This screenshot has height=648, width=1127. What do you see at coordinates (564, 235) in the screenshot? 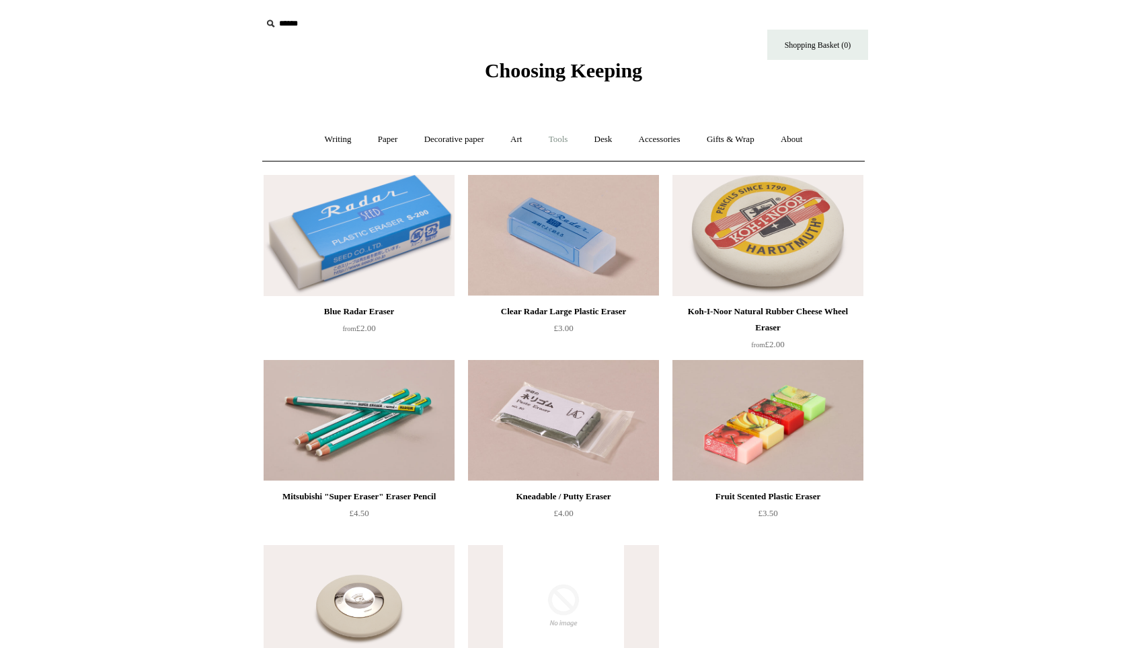
I see `img: Clear Radar Large Plastic Eraser` at bounding box center [564, 235].